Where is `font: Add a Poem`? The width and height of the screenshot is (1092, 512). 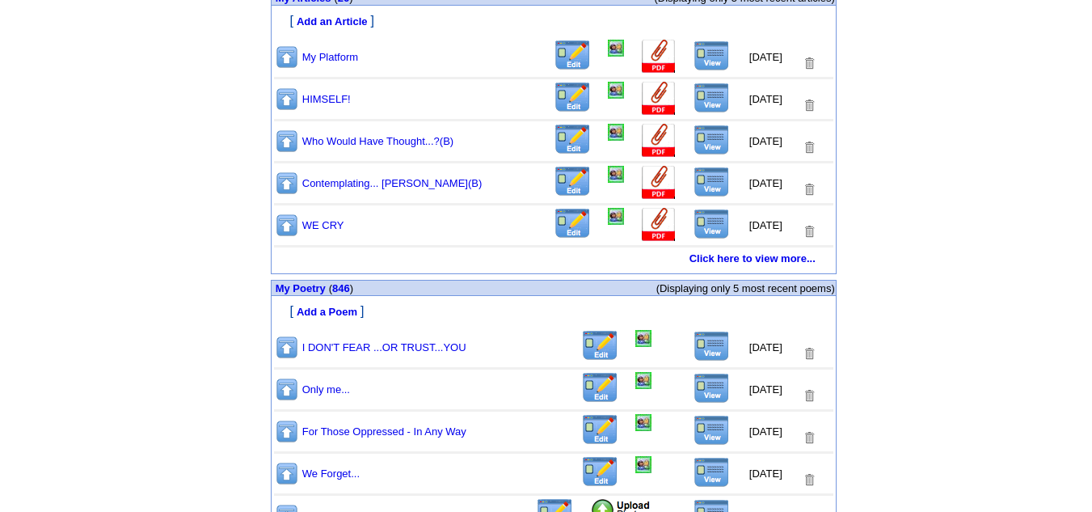
font: Add a Poem is located at coordinates (327, 311).